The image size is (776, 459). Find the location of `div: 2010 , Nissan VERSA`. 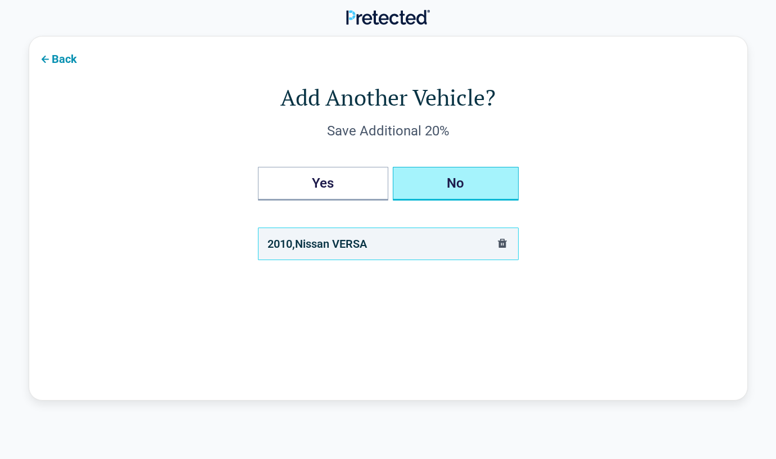

div: 2010 , Nissan VERSA is located at coordinates (317, 244).